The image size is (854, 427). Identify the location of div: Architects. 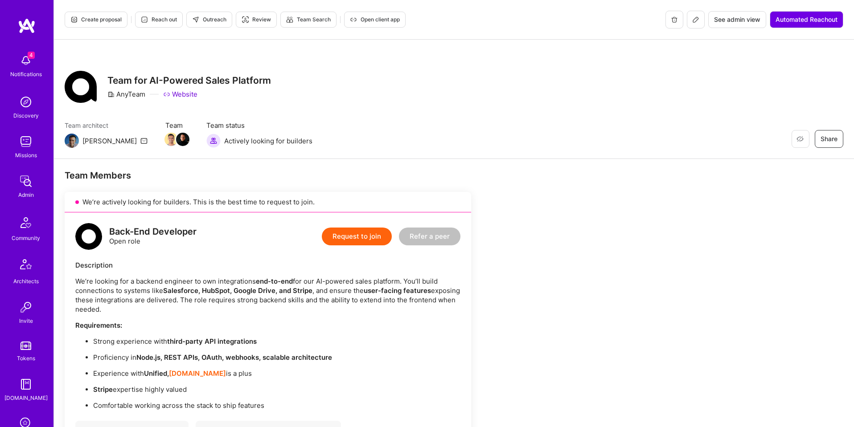
(26, 281).